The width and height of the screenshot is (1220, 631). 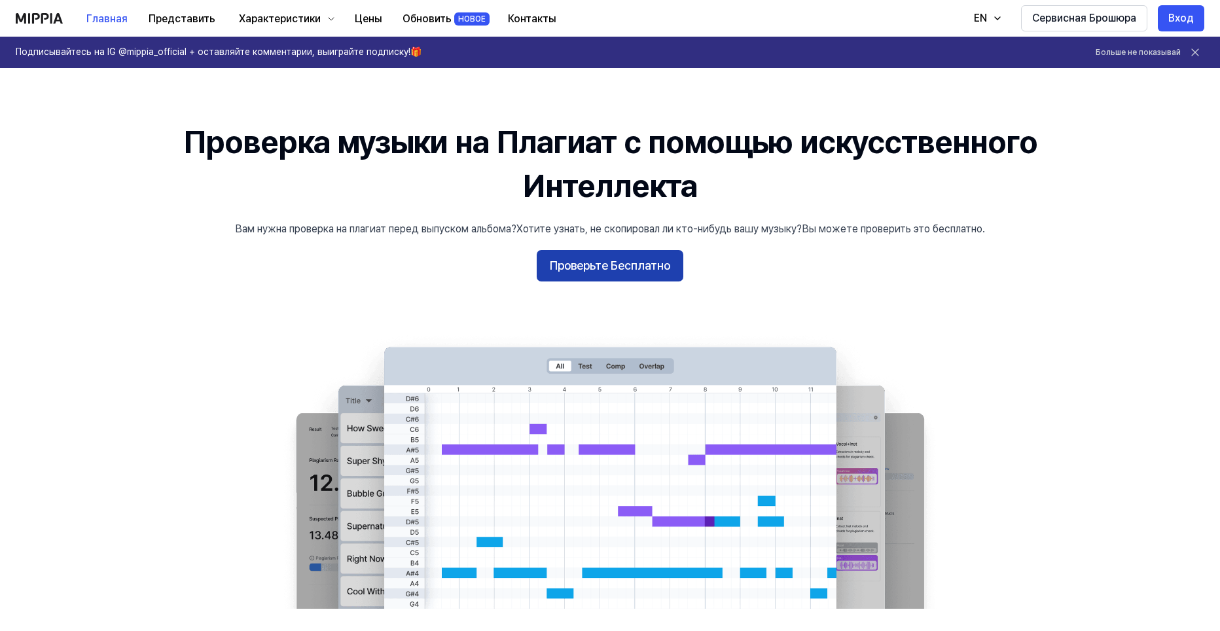 I want to click on button: ОбновитьНОВОЕ, so click(x=444, y=19).